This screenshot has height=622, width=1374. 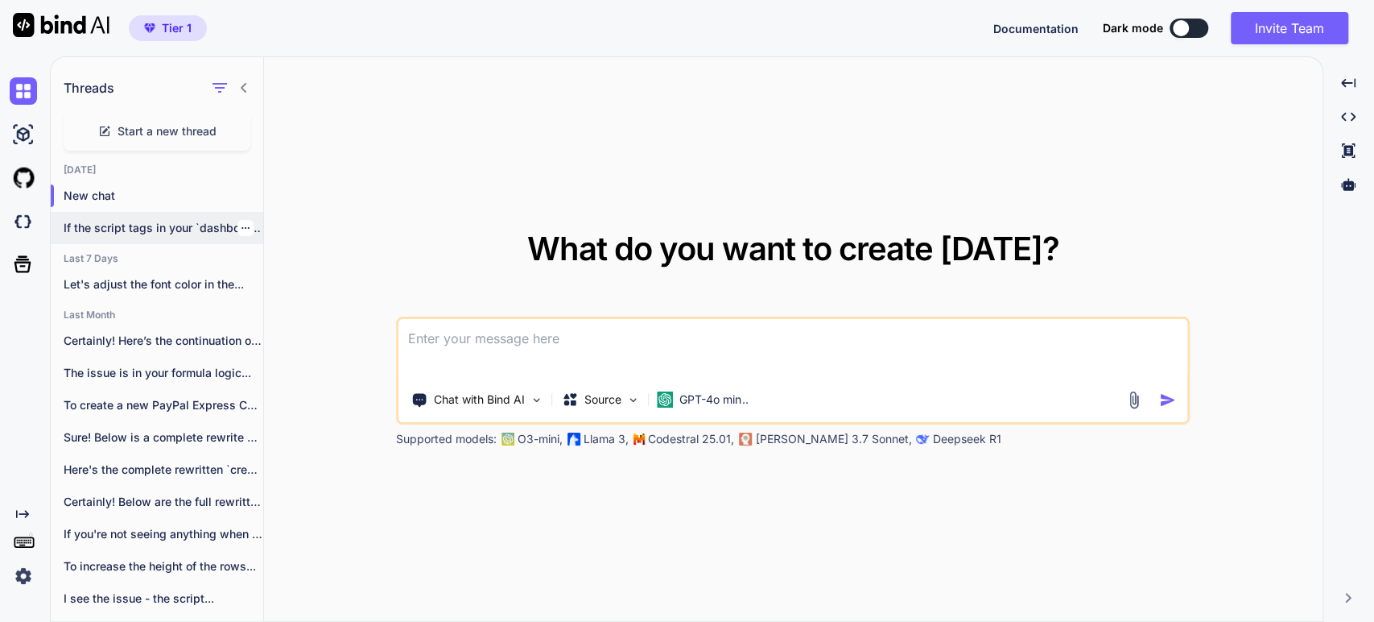 What do you see at coordinates (157, 315) in the screenshot?
I see `h2: Last Month` at bounding box center [157, 315].